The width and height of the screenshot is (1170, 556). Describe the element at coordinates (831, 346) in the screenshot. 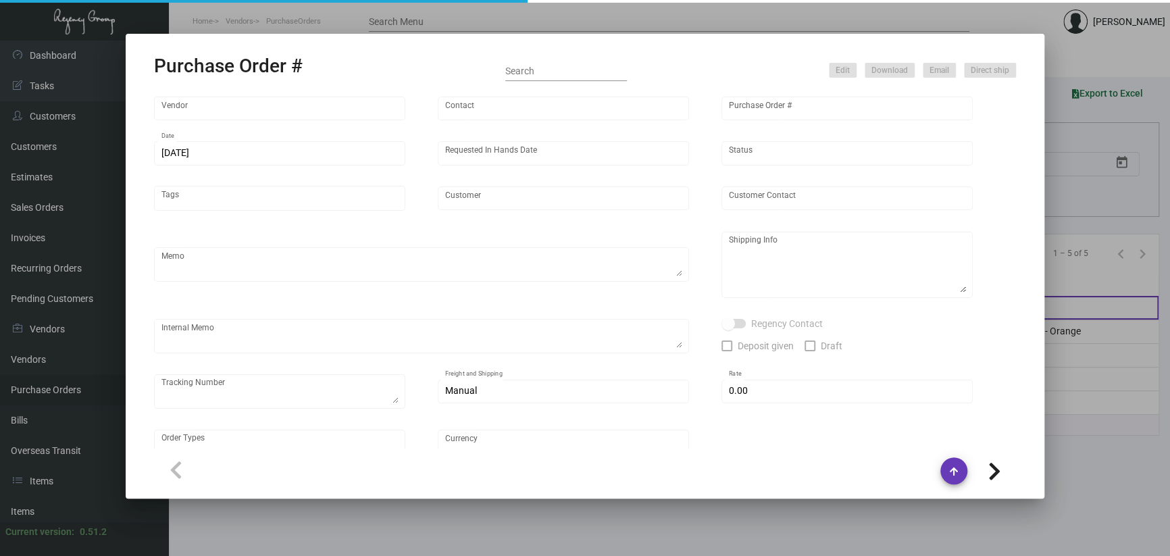

I see `span: Draft` at that location.